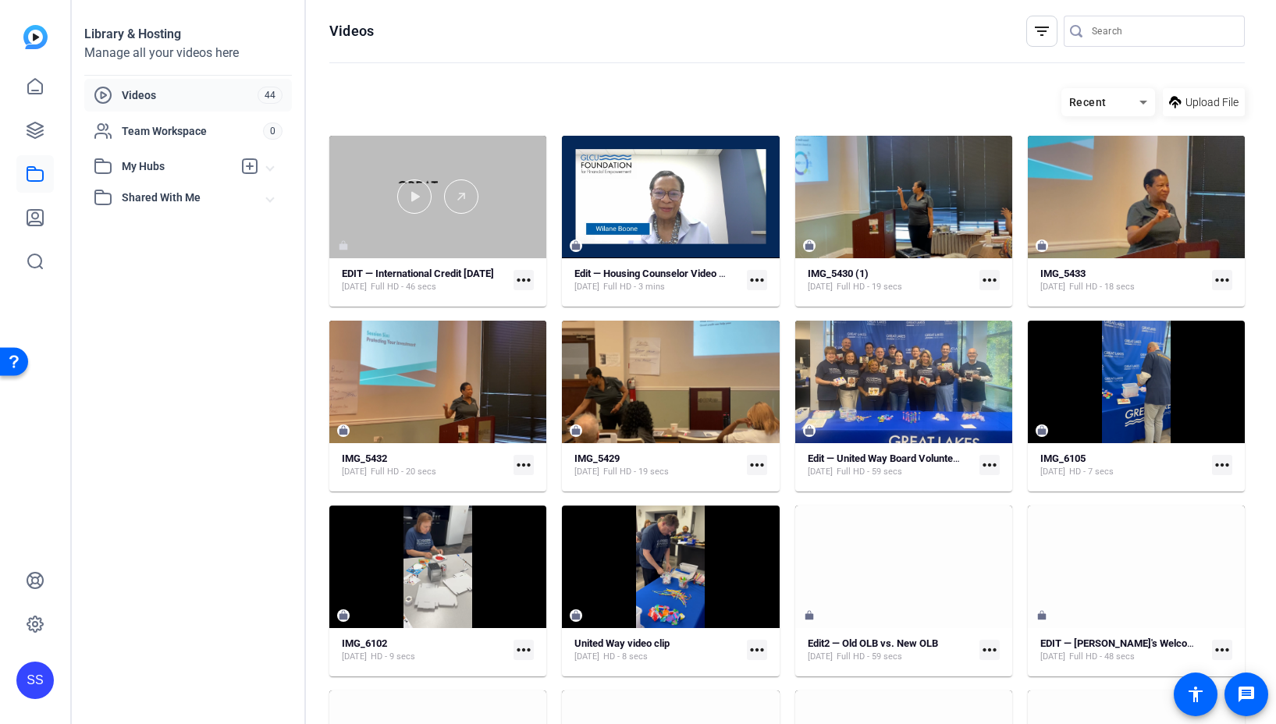  Describe the element at coordinates (190, 95) in the screenshot. I see `span: Videos` at that location.